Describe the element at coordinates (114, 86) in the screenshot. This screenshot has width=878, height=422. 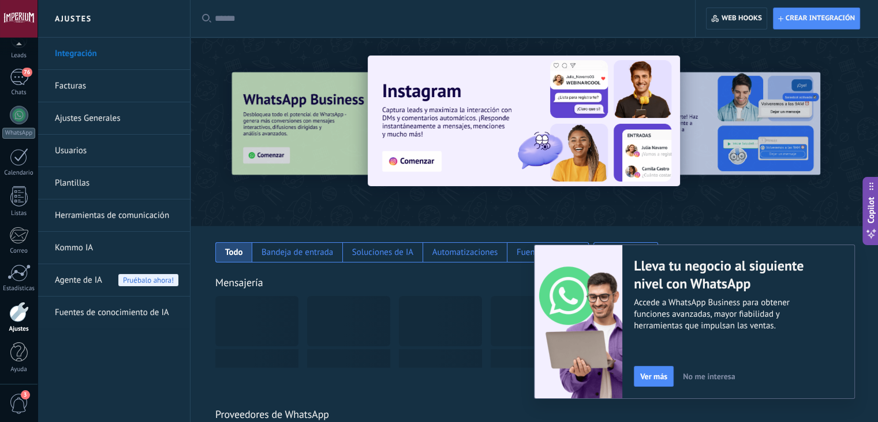
I see `li: Facturas` at that location.